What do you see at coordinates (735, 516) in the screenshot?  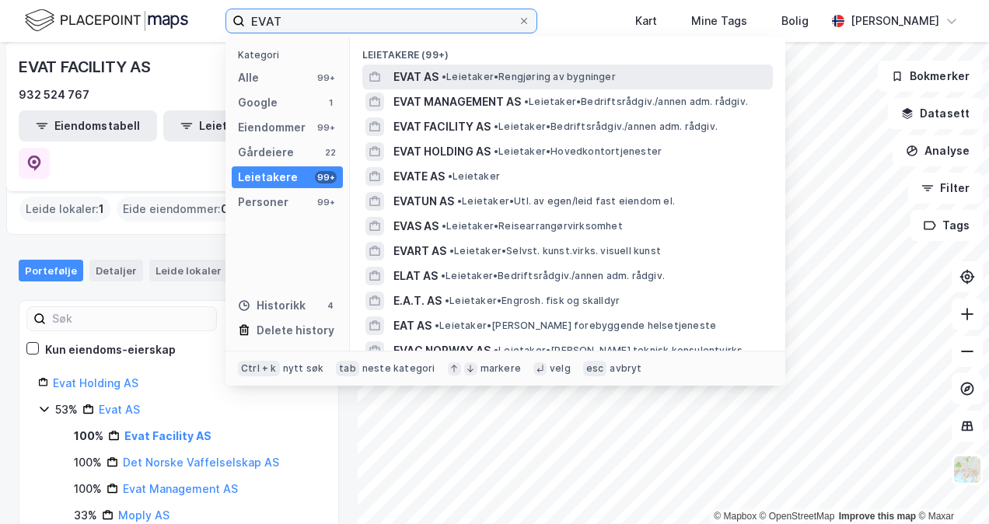 I see `a: Mapbox` at bounding box center [735, 516].